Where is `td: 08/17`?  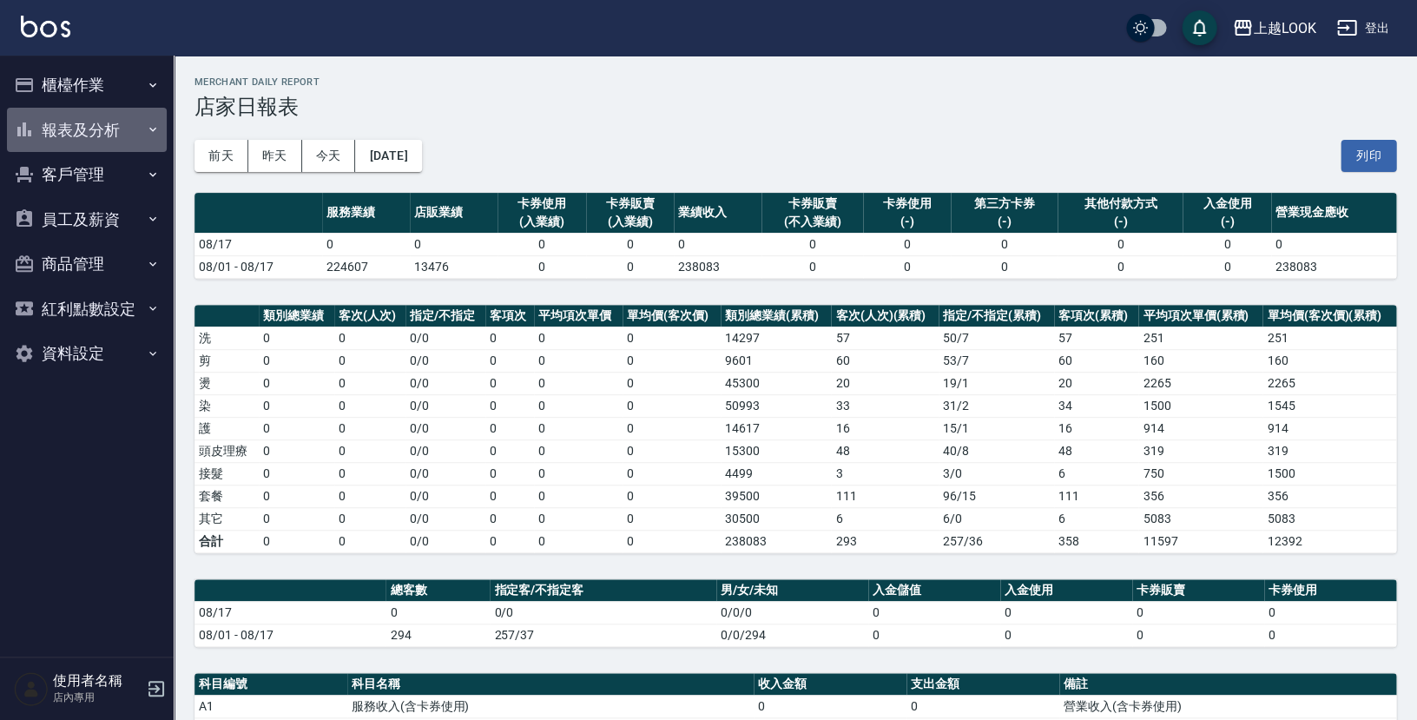
td: 08/17 is located at coordinates (290, 612).